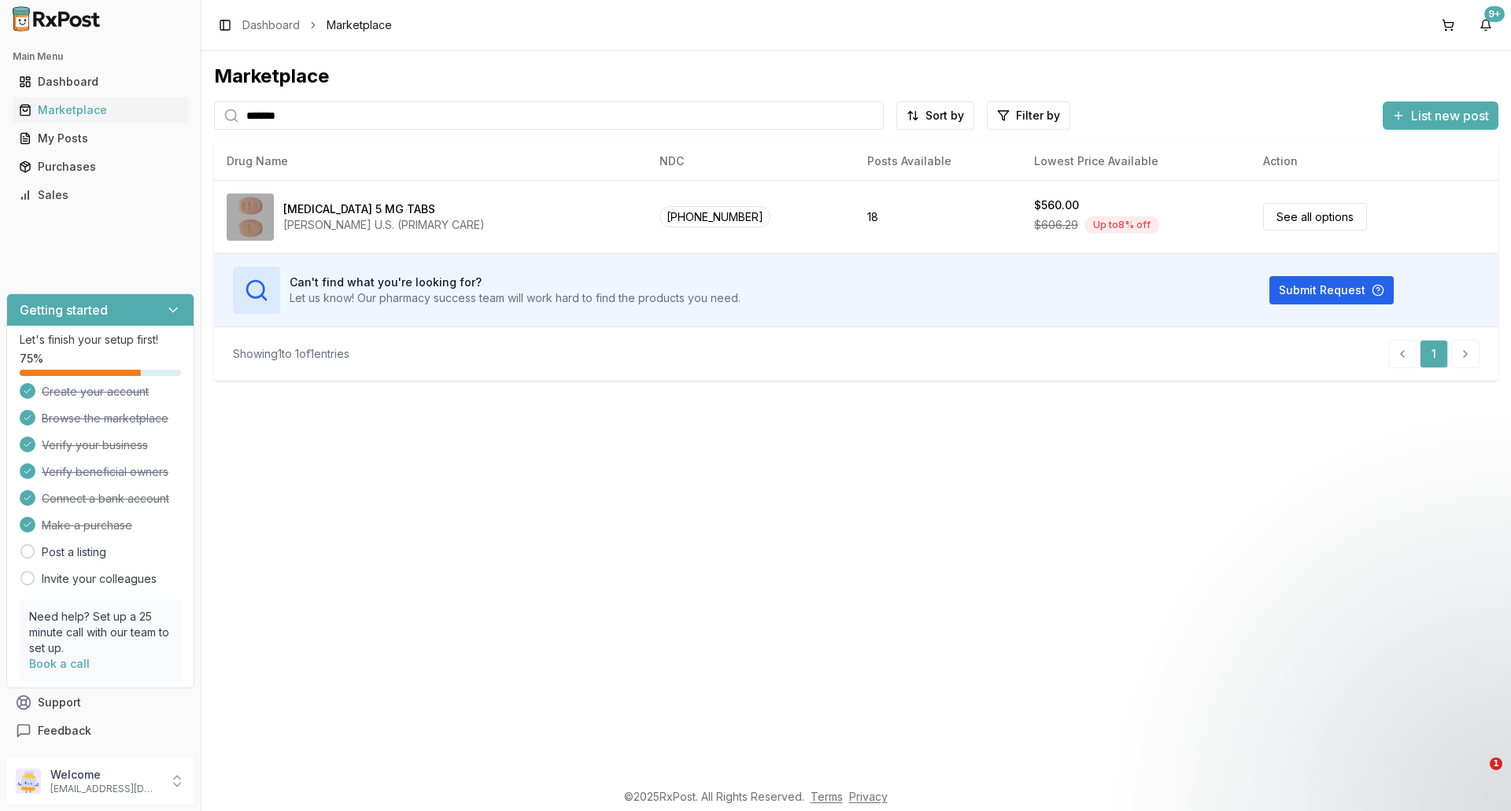  Describe the element at coordinates (31, 359) in the screenshot. I see `span: 75 %` at that location.